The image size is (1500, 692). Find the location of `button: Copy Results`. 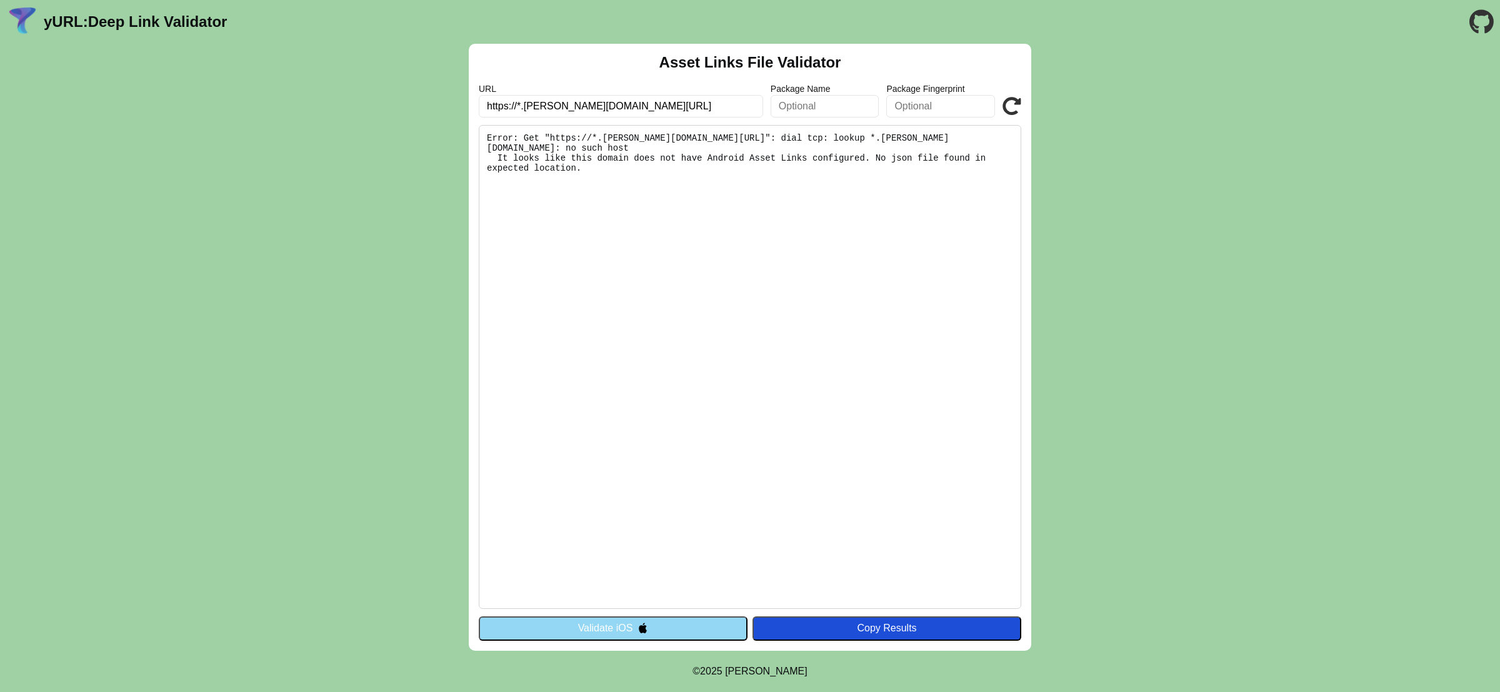

button: Copy Results is located at coordinates (887, 628).